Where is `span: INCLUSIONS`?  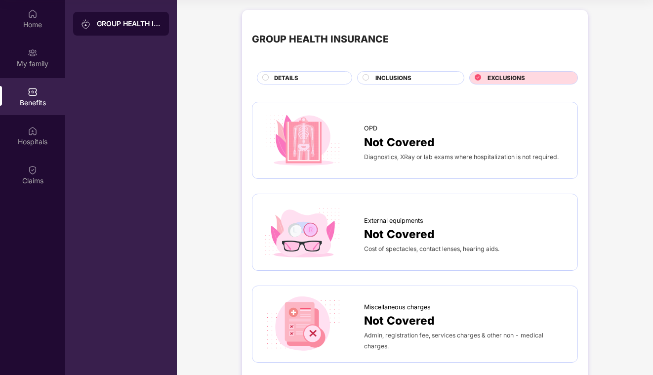
span: INCLUSIONS is located at coordinates (393, 78).